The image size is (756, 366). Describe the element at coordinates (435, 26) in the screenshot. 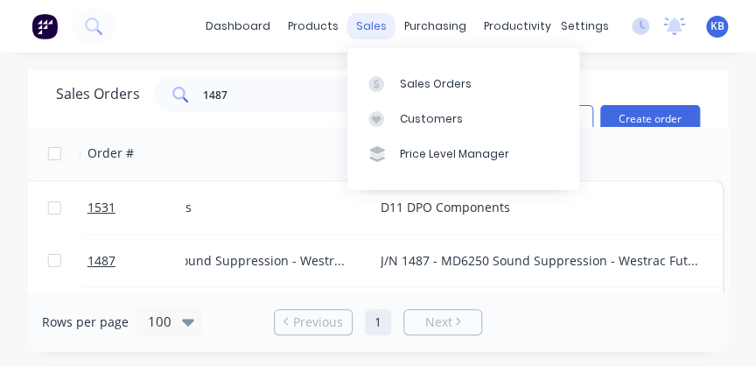

I see `div: purchasing` at that location.